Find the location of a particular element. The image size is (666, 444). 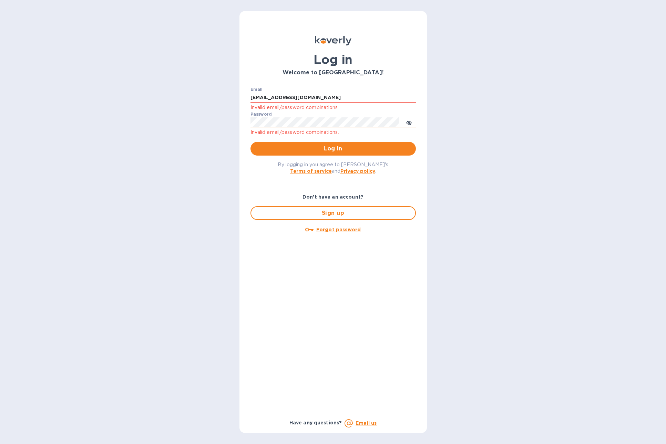

keeper-lock: Open Keeper Popup is located at coordinates (394, 122).